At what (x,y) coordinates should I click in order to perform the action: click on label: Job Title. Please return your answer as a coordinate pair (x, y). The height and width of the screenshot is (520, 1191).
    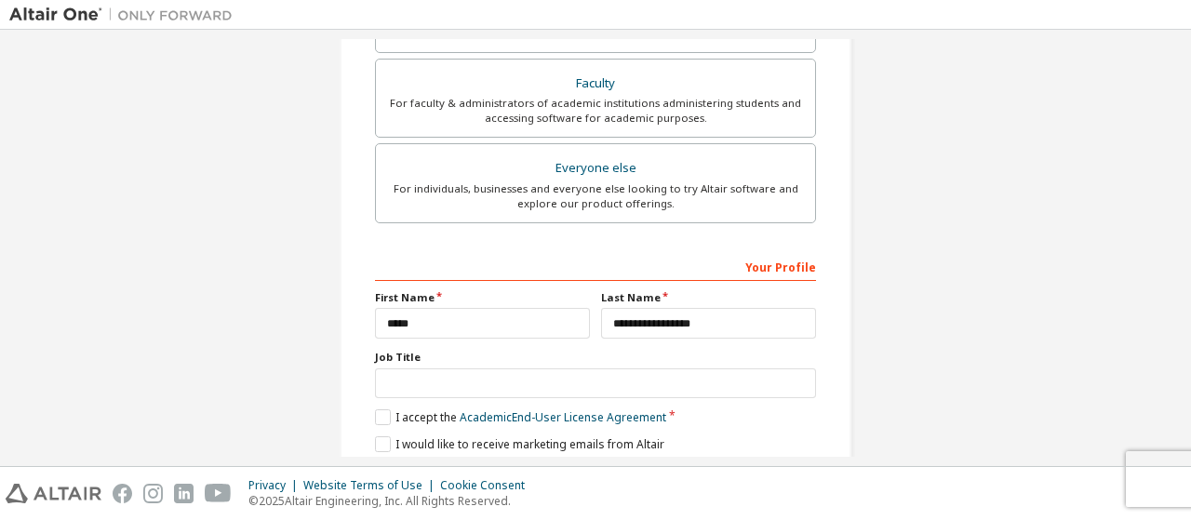
    Looking at the image, I should click on (596, 357).